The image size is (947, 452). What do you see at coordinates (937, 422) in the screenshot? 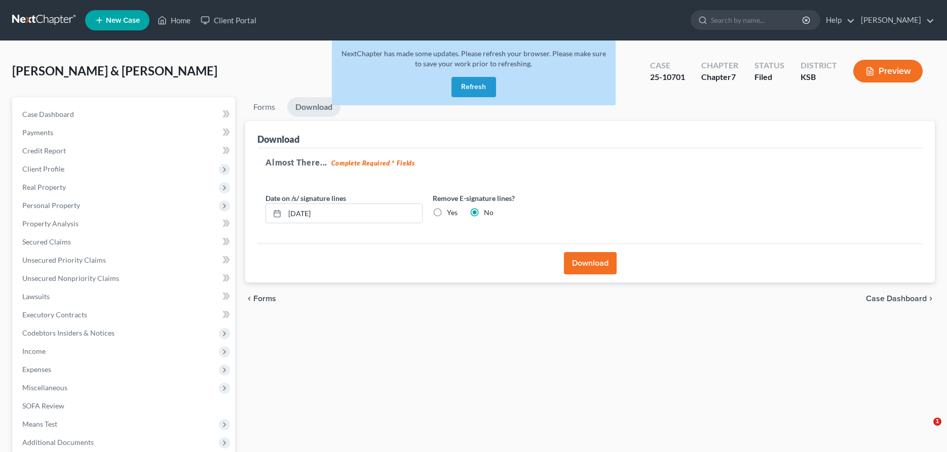
I see `span: 1` at bounding box center [937, 422].